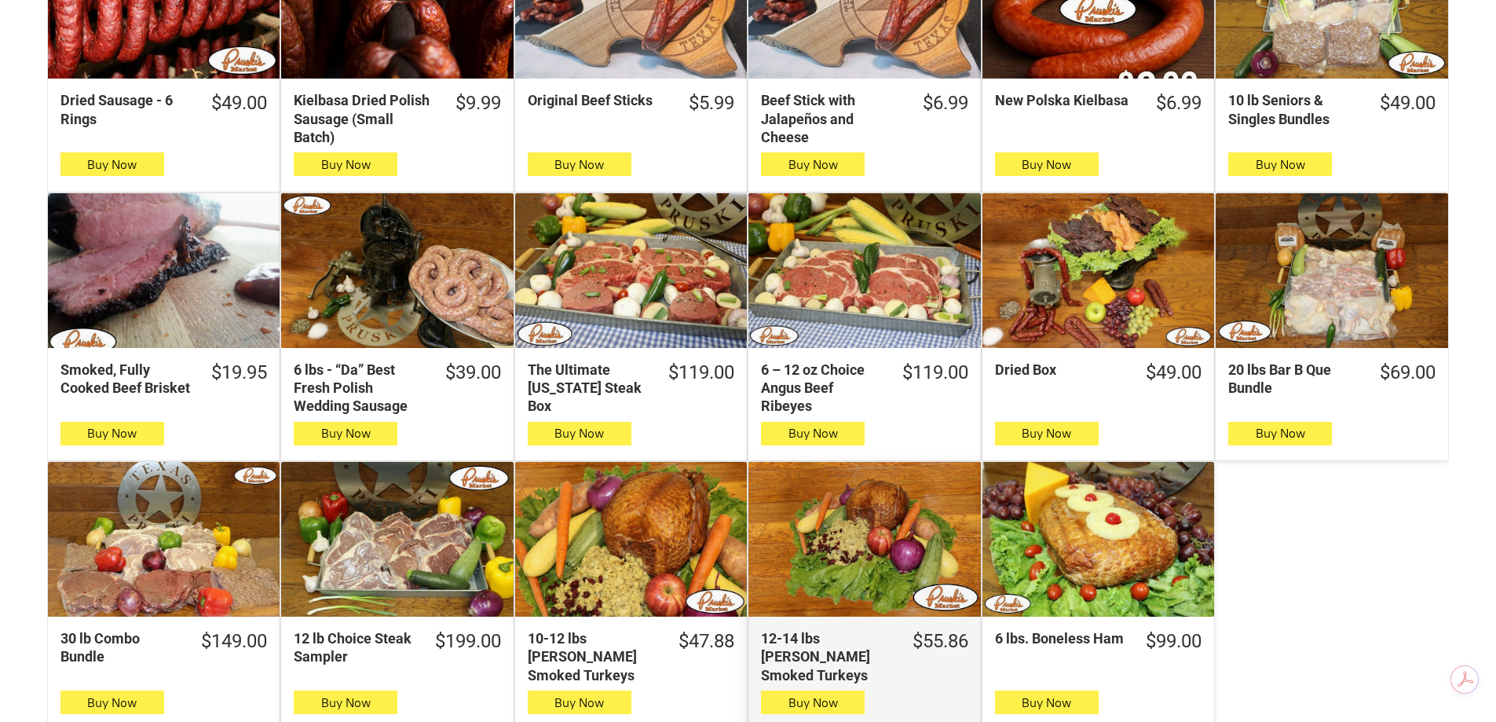 The width and height of the screenshot is (1496, 722). Describe the element at coordinates (163, 539) in the screenshot. I see `a: 30 lb Combo Bundle` at that location.